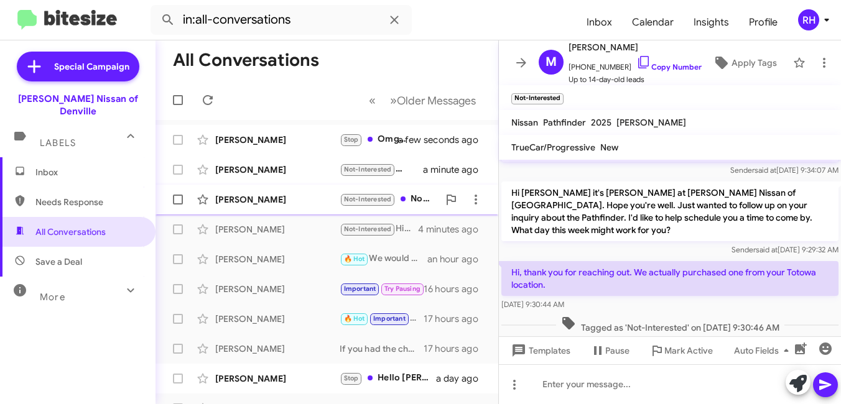  I want to click on span: 2025, so click(601, 123).